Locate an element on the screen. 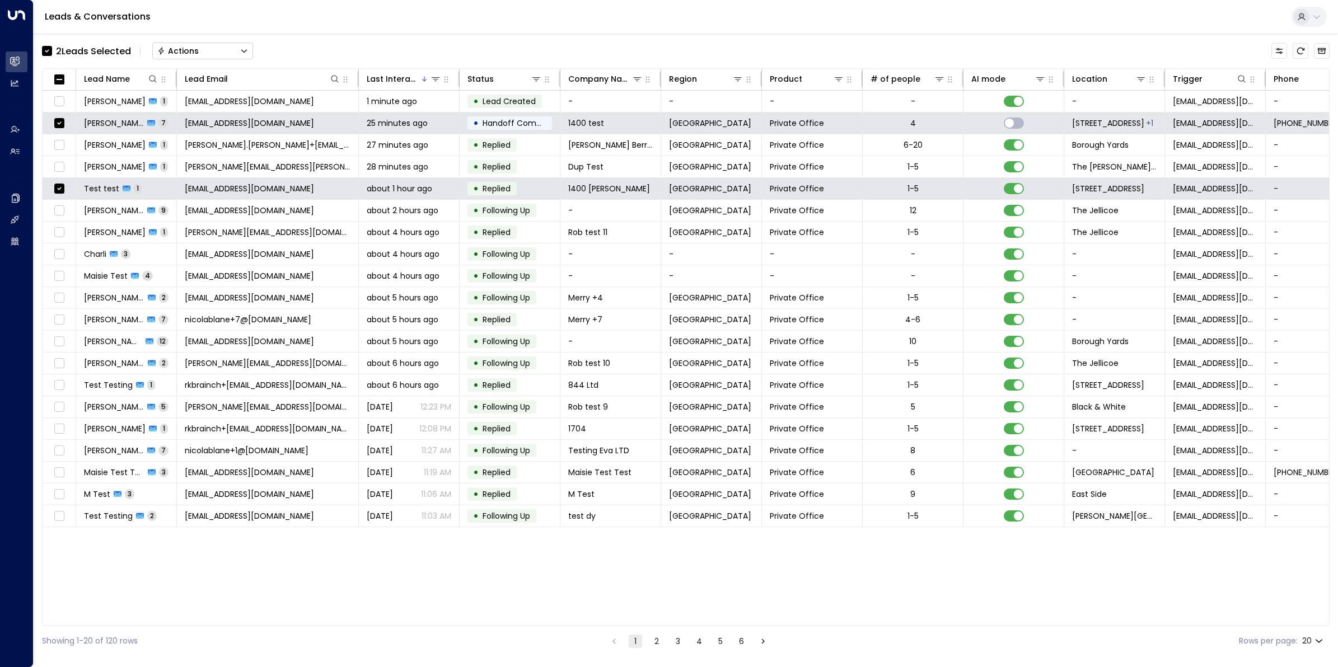 This screenshot has width=1338, height=667. span: Borough Yards is located at coordinates (1100, 341).